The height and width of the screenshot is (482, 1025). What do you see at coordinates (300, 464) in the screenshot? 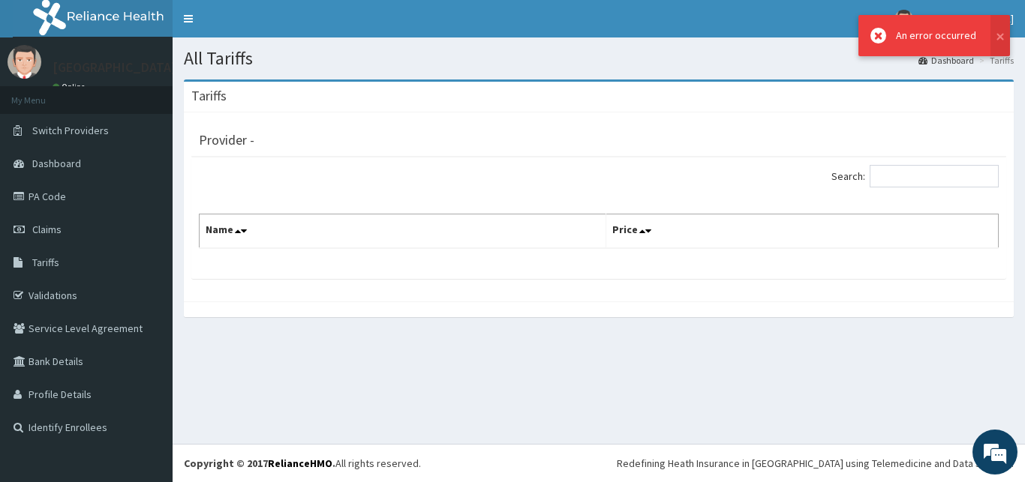
I see `a: RelianceHMO` at bounding box center [300, 464].